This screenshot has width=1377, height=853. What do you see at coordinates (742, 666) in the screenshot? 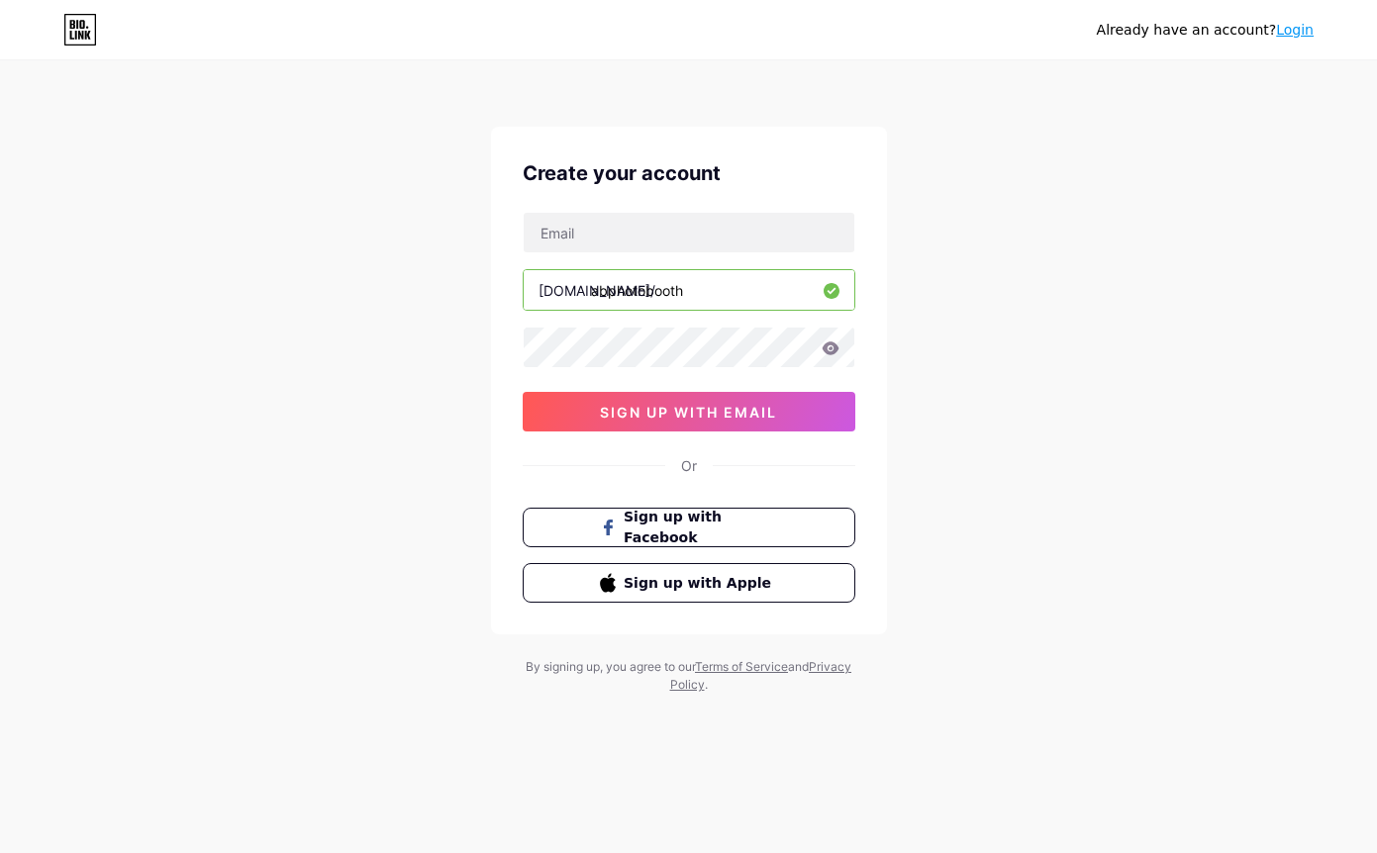
I see `a: Terms of Service` at bounding box center [742, 666].